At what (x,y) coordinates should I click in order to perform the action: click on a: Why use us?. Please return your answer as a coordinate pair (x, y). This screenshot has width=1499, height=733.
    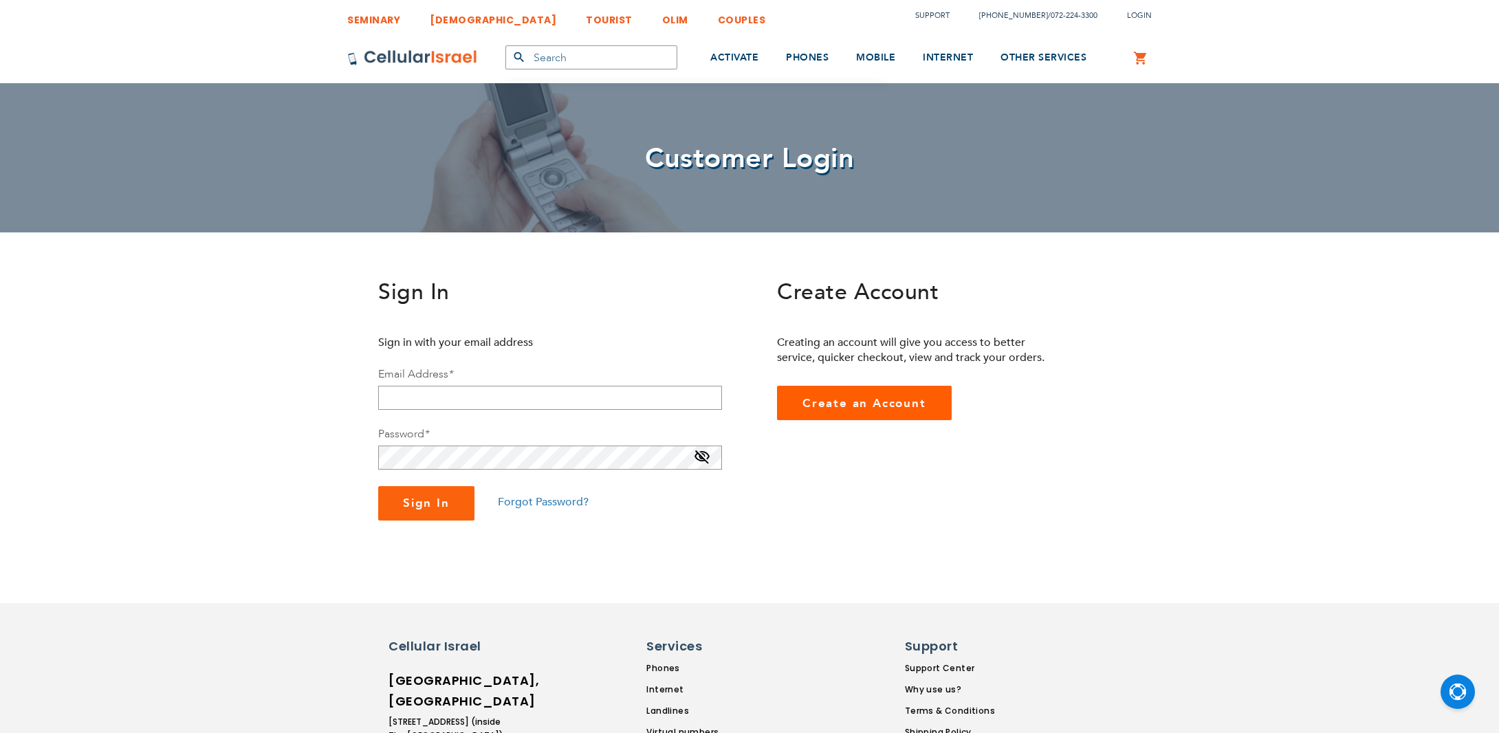
    Looking at the image, I should click on (949, 690).